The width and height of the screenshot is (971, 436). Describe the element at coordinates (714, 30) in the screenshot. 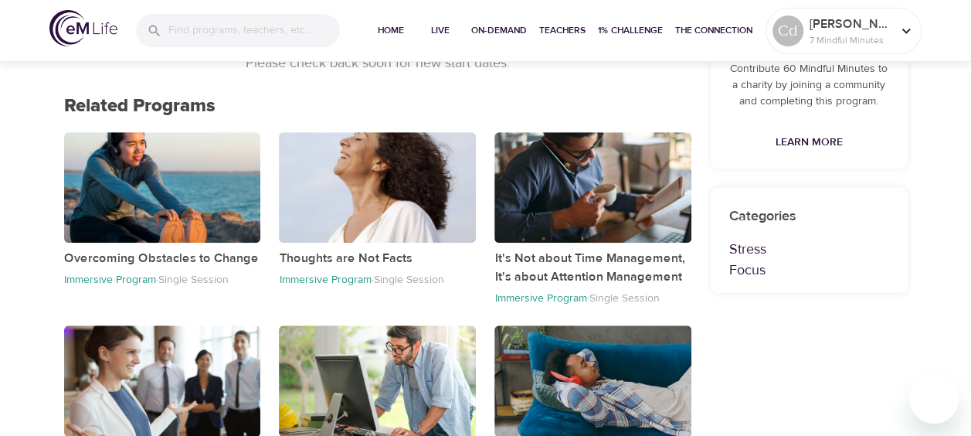

I see `span: The Connection` at that location.